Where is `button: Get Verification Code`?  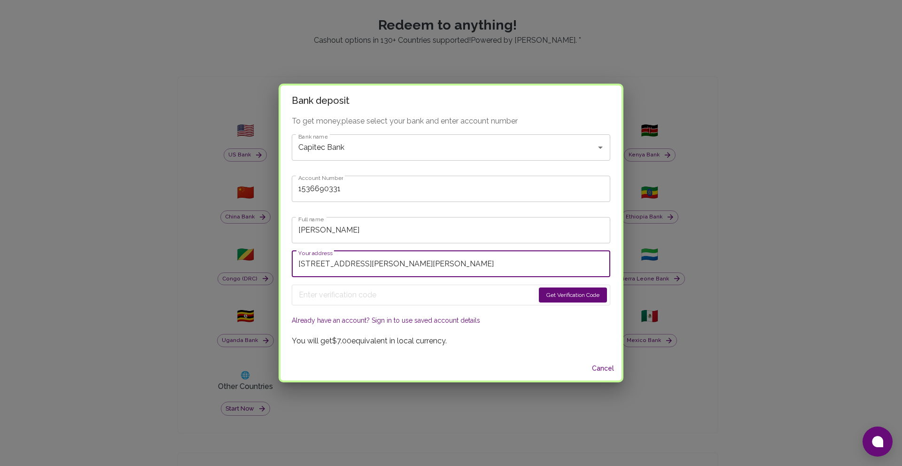 button: Get Verification Code is located at coordinates (573, 295).